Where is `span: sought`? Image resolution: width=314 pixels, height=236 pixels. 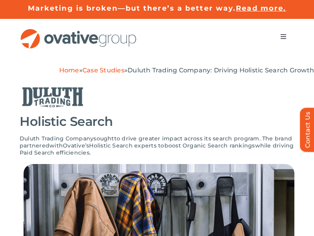
span: sought is located at coordinates (104, 138).